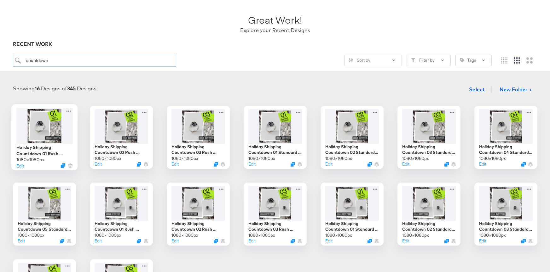 This screenshot has width=550, height=272. What do you see at coordinates (477, 90) in the screenshot?
I see `span: Select` at bounding box center [477, 90].